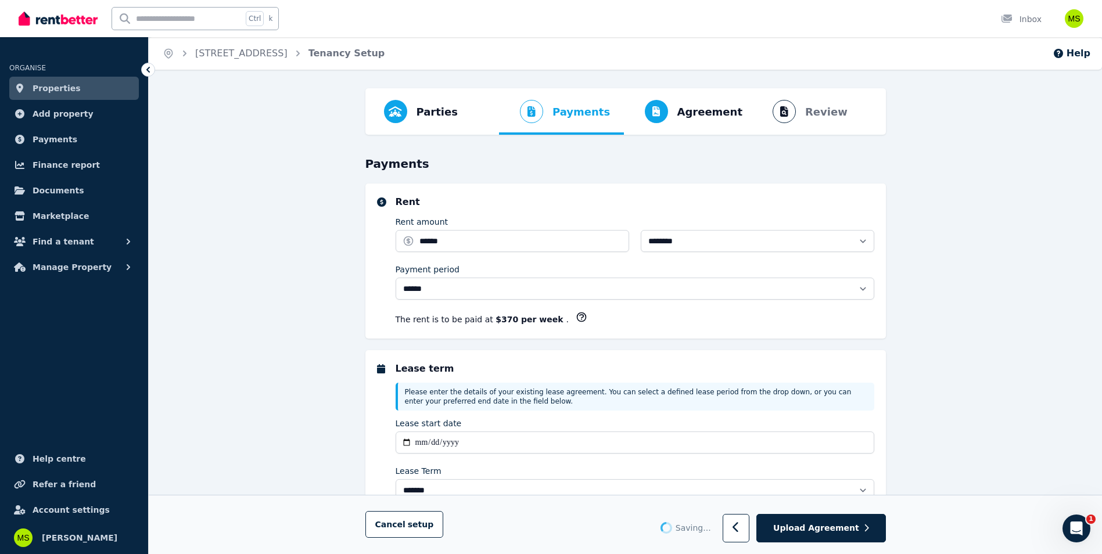  I want to click on span: Please enter the details of your existing lease agreement. You can select a defined lease period ..., so click(628, 397).